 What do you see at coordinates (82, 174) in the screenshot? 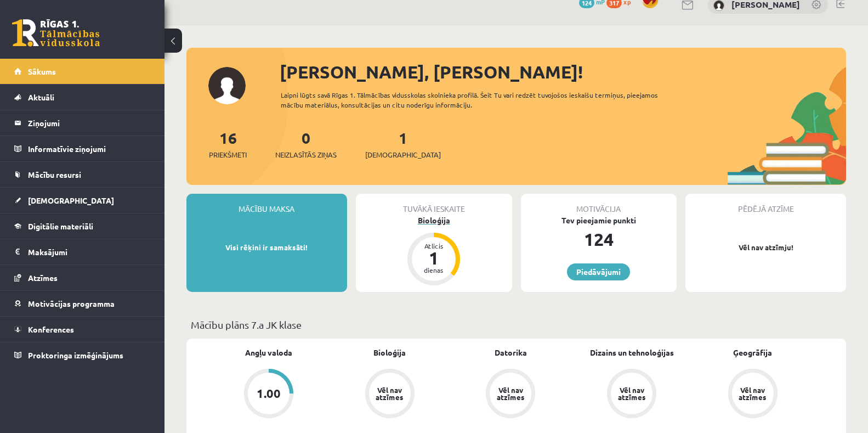
I see `a: Mācību resursi` at bounding box center [82, 174].